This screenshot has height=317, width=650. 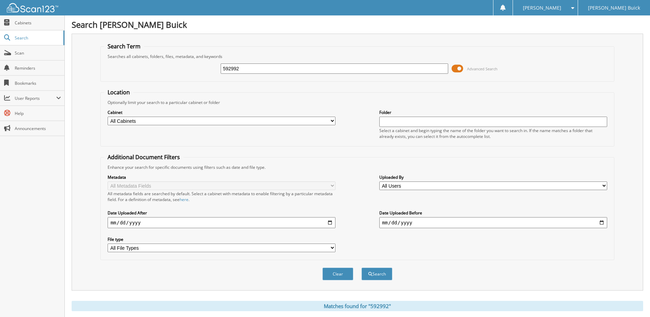 I want to click on span: User Reports, so click(x=35, y=98).